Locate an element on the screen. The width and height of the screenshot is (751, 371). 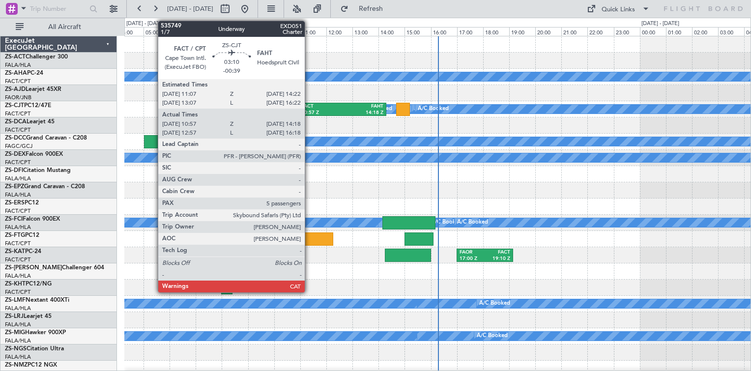
a: ZS-DCALearjet 45 is located at coordinates (29, 122).